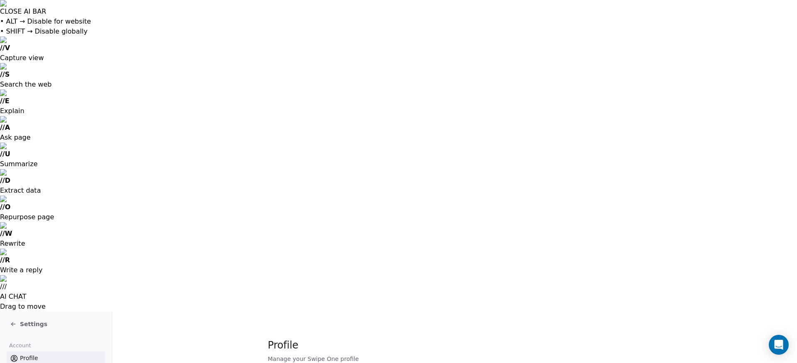 Image resolution: width=797 pixels, height=363 pixels. Describe the element at coordinates (34, 324) in the screenshot. I see `span: Settings` at that location.